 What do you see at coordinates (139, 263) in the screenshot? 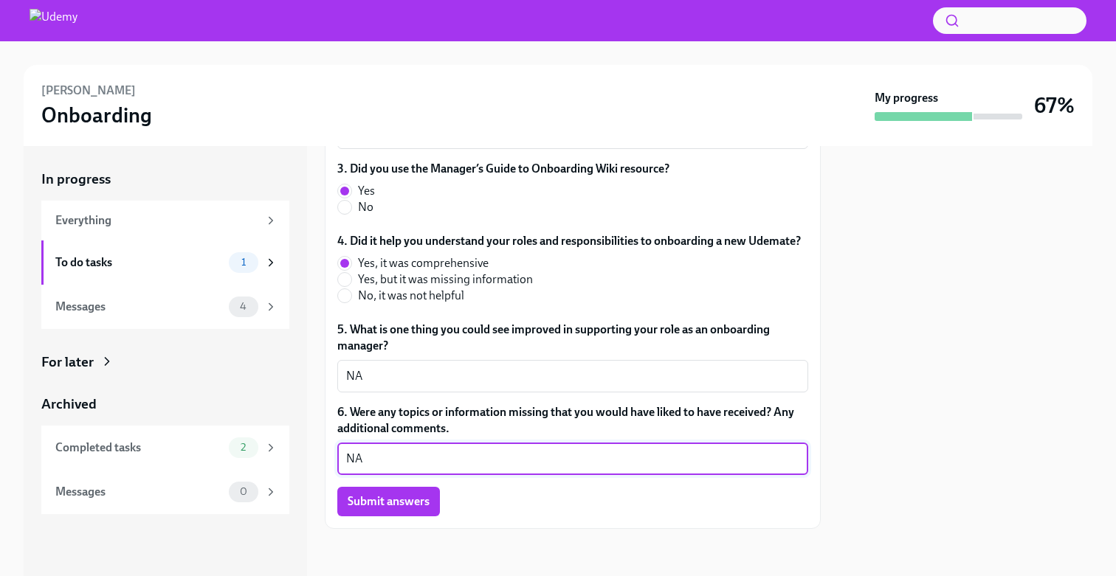
I see `div: To do tasks` at bounding box center [139, 263].